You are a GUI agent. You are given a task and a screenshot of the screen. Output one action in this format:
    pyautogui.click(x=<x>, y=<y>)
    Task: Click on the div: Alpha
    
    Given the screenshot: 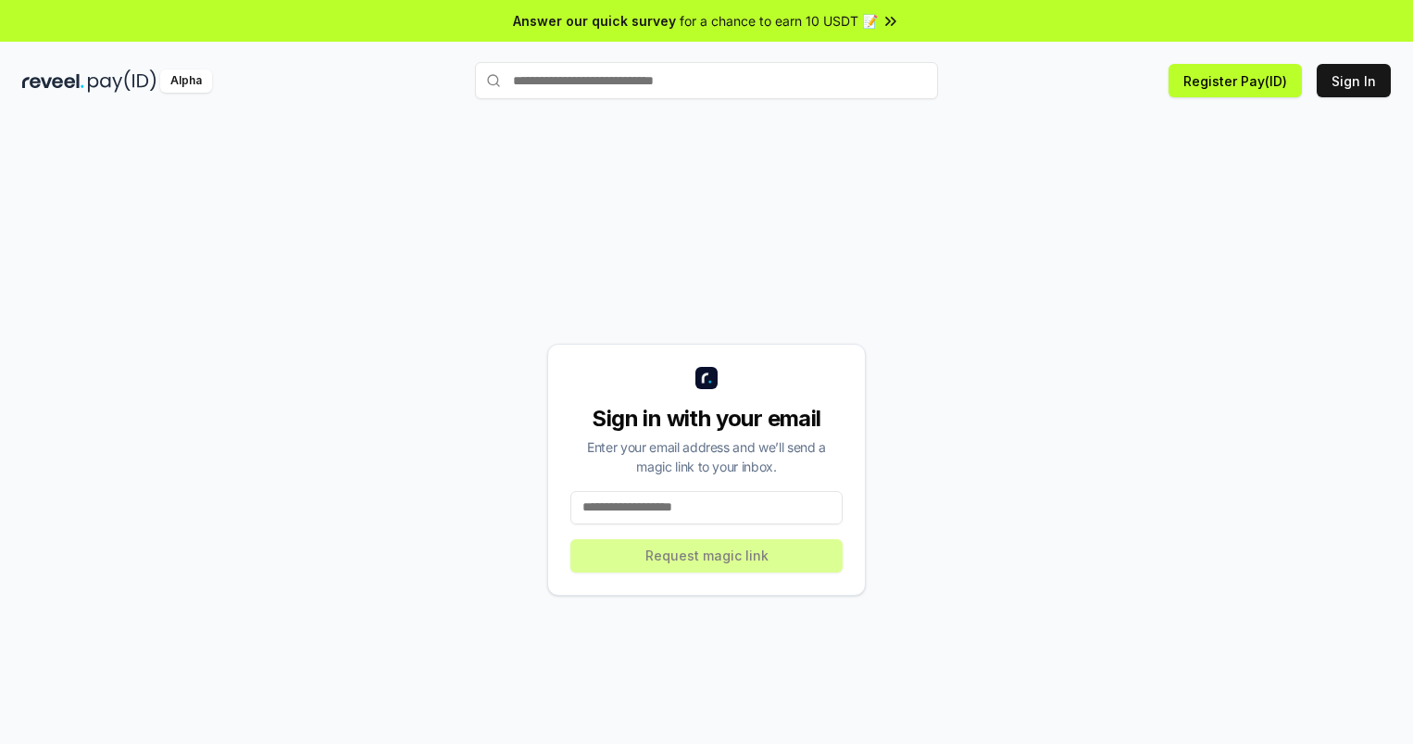 What is the action you would take?
    pyautogui.click(x=186, y=81)
    